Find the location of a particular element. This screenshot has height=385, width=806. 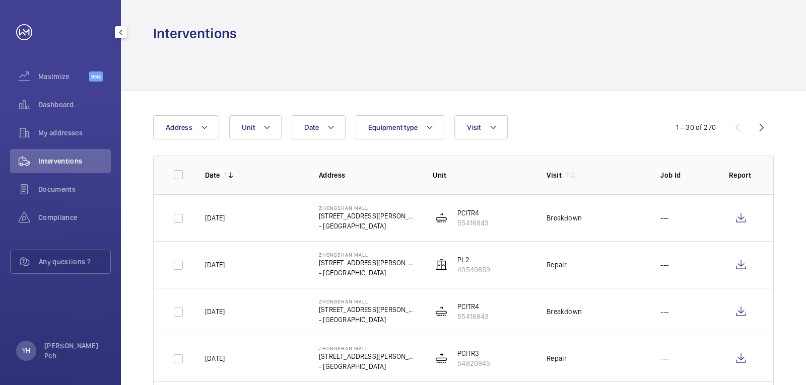

p: YH is located at coordinates (26, 351).